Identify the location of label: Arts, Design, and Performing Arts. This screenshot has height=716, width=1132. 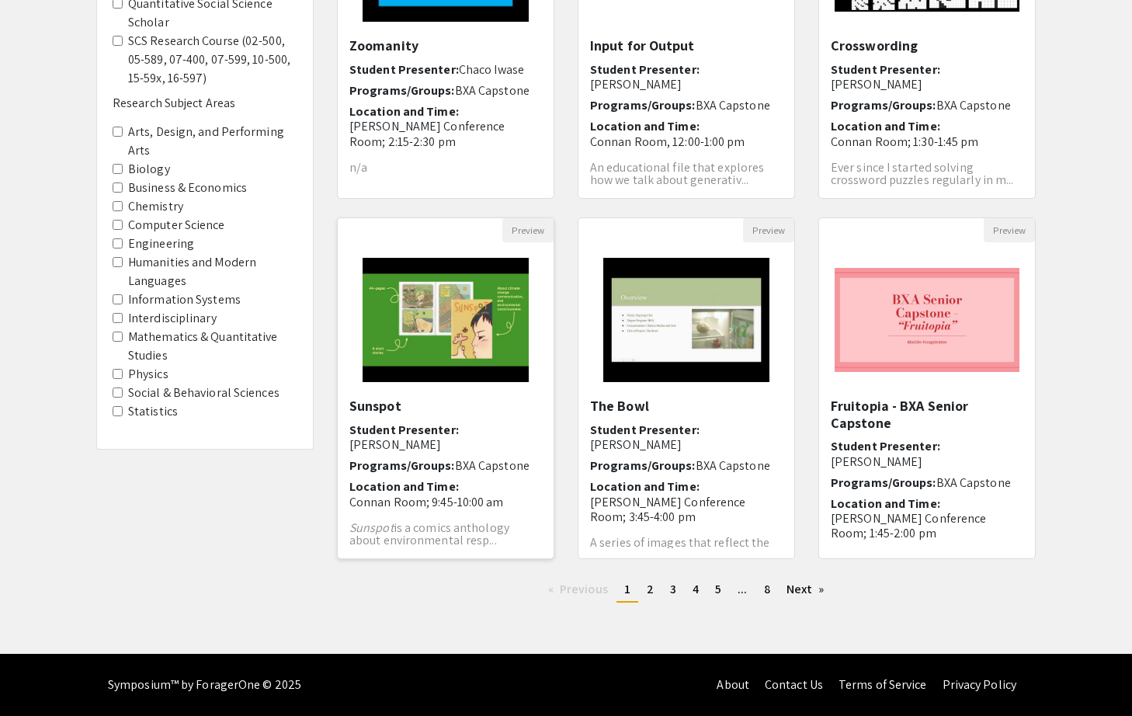
(213, 141).